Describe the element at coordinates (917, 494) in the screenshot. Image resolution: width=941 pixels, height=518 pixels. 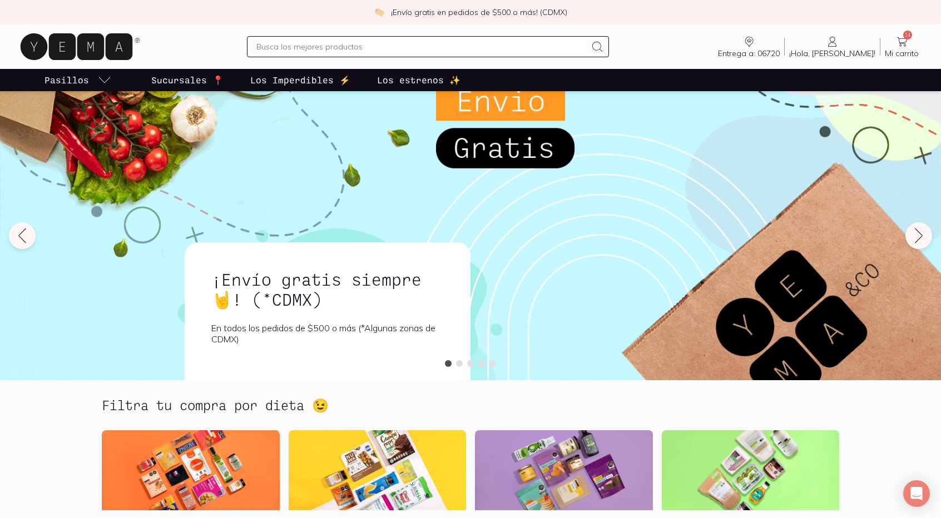
I see `div: Open Intercom Messenger` at that location.